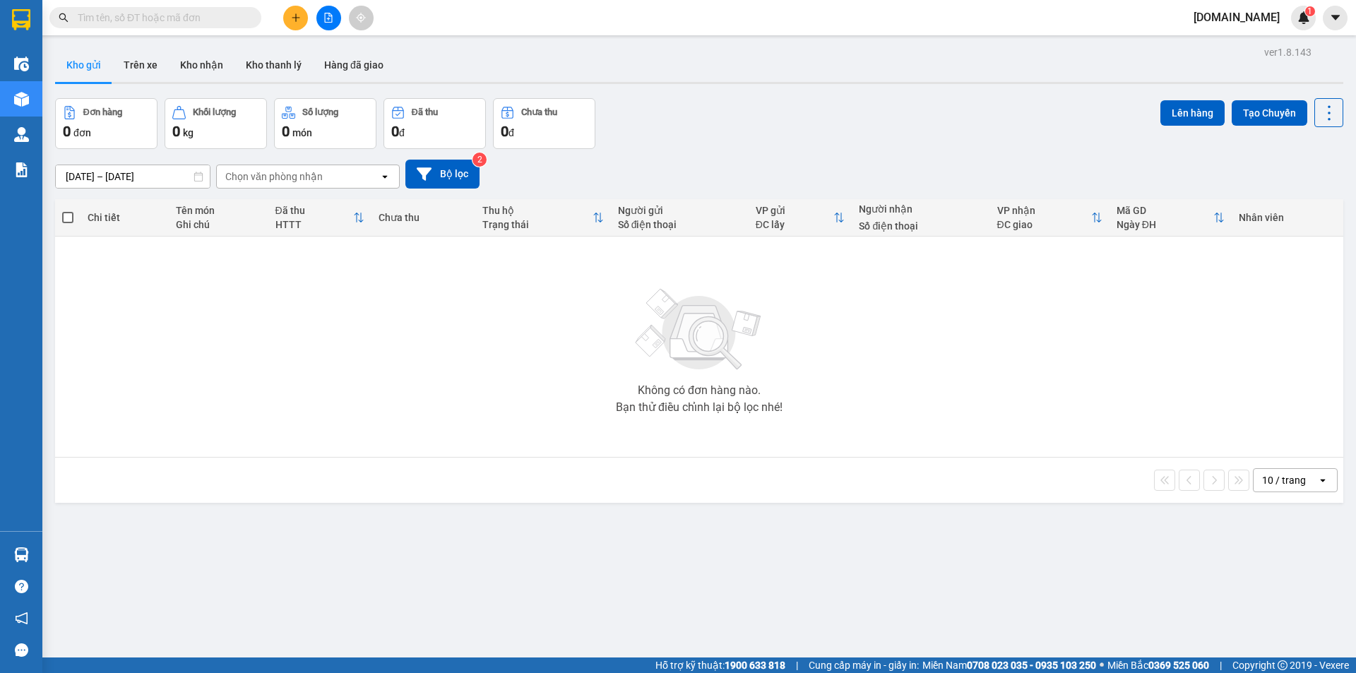  What do you see at coordinates (864, 665) in the screenshot?
I see `span: Cung cấp máy in - giấy in:` at bounding box center [864, 665].